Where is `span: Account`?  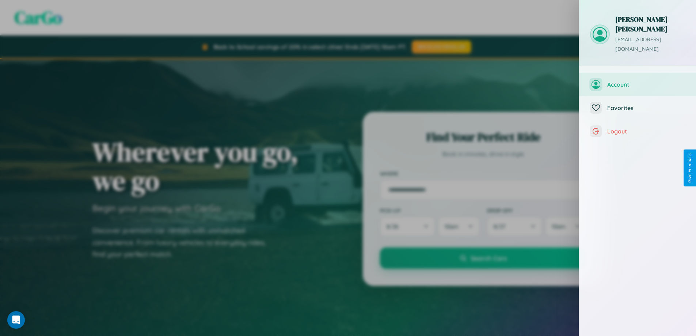
span: Account is located at coordinates (646, 84).